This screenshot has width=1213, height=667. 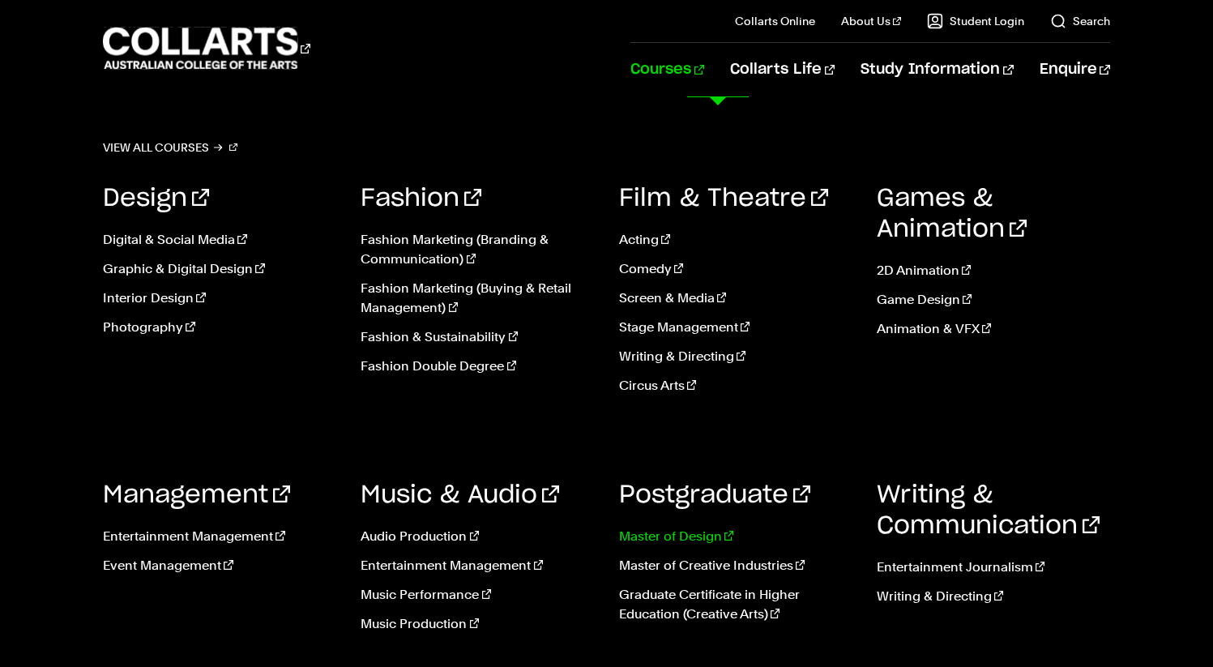 What do you see at coordinates (736, 298) in the screenshot?
I see `a: Screen & Media` at bounding box center [736, 298].